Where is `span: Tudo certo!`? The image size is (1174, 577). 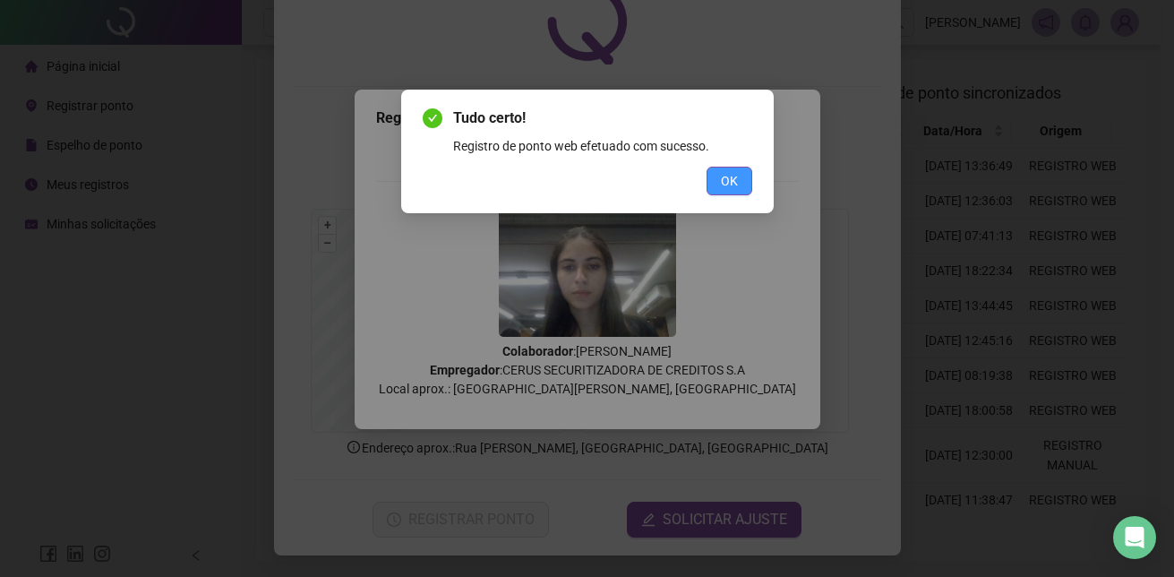 span: Tudo certo! is located at coordinates (603, 118).